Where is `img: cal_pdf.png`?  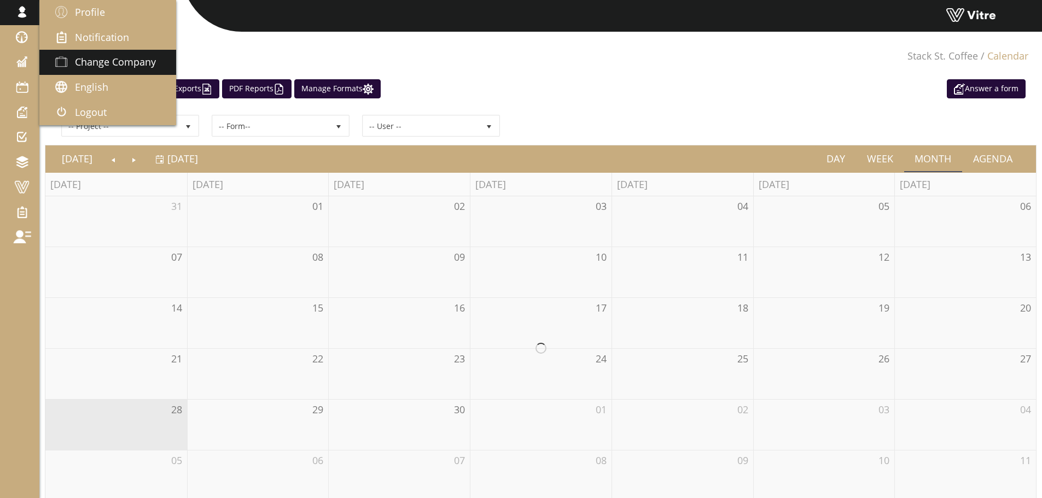 img: cal_pdf.png is located at coordinates (279, 89).